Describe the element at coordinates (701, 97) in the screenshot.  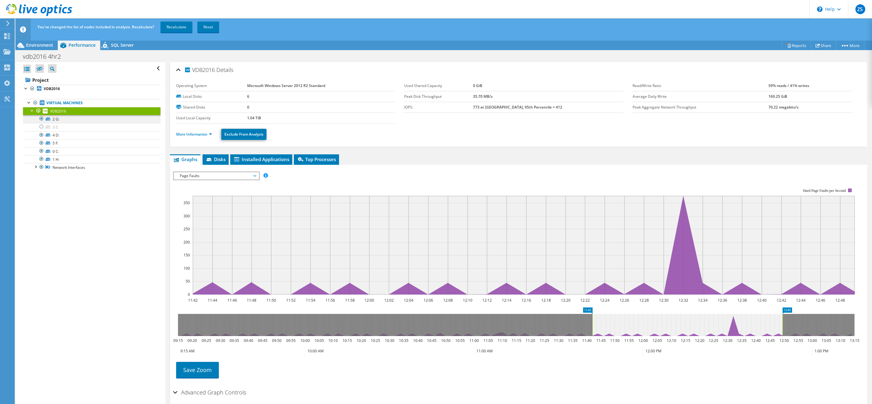
I see `label: Average Daily Write` at that location.